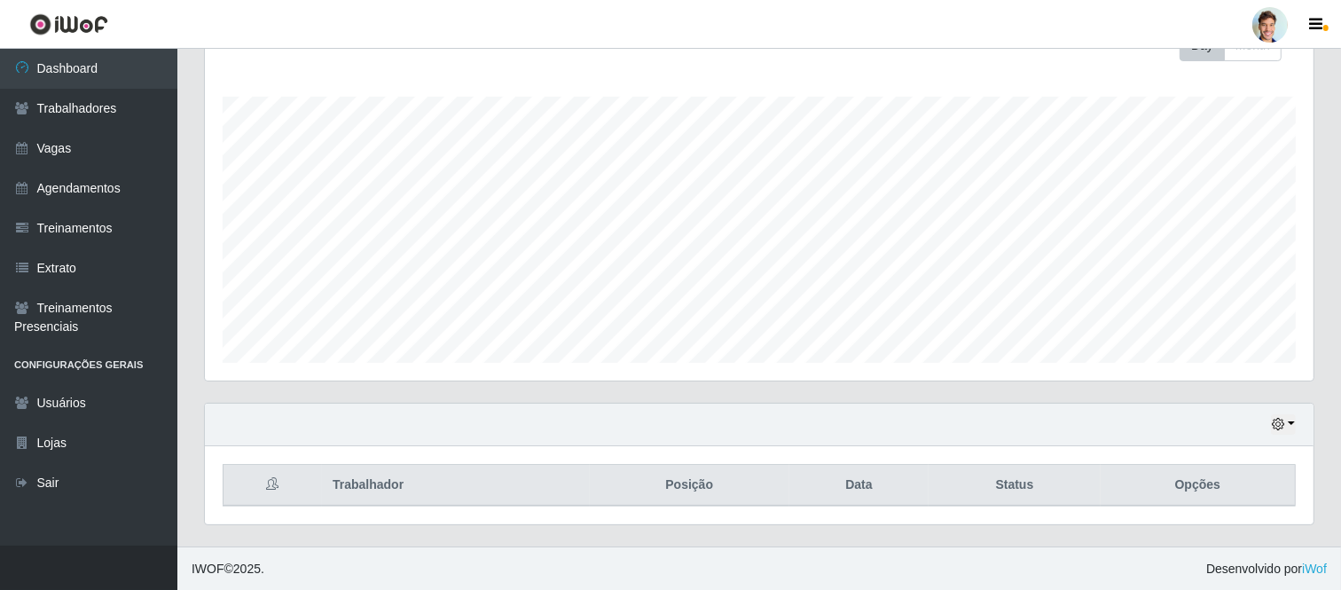  I want to click on a: iWof, so click(1314, 568).